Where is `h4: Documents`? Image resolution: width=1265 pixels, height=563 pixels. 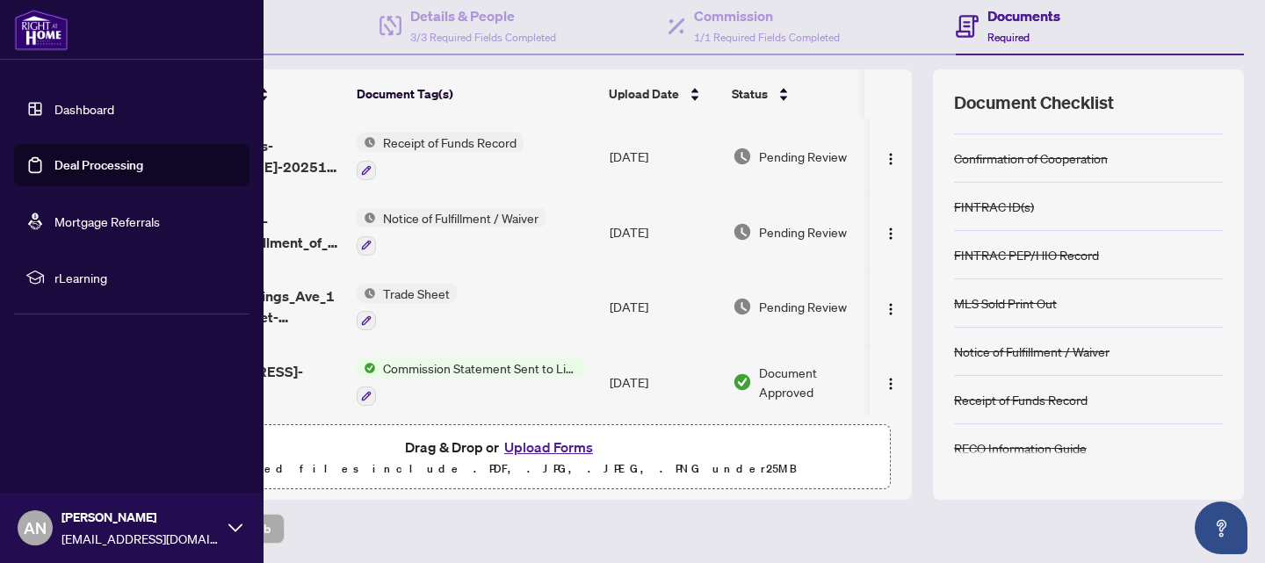
h4: Documents is located at coordinates (1023, 16).